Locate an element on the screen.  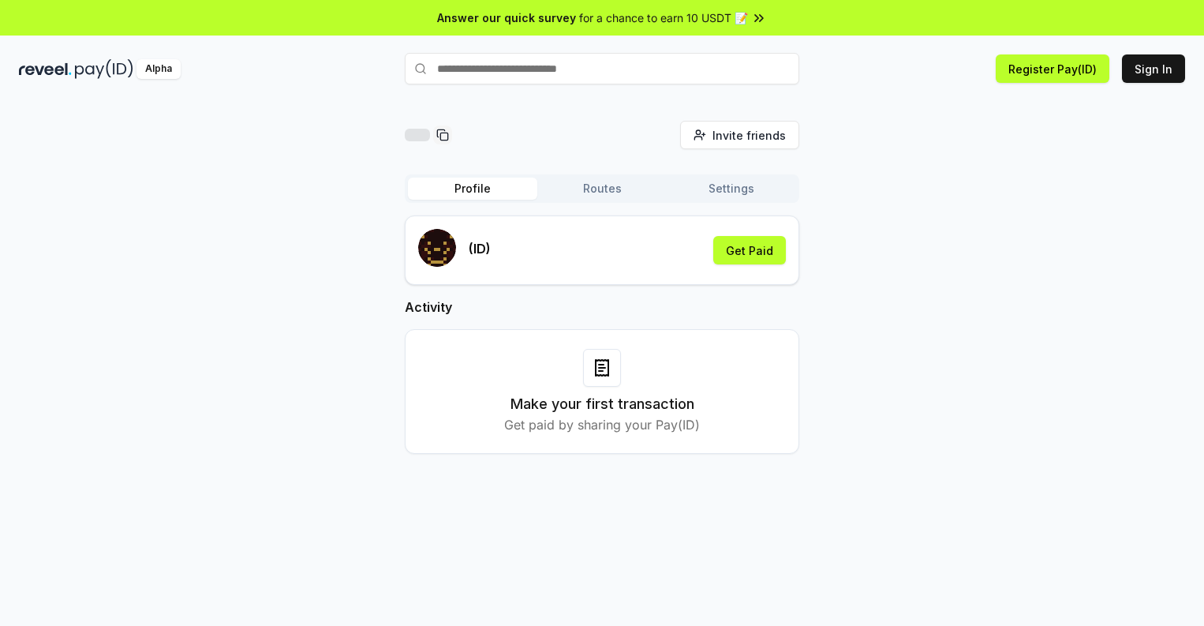
img: reveel_dark is located at coordinates (45, 69).